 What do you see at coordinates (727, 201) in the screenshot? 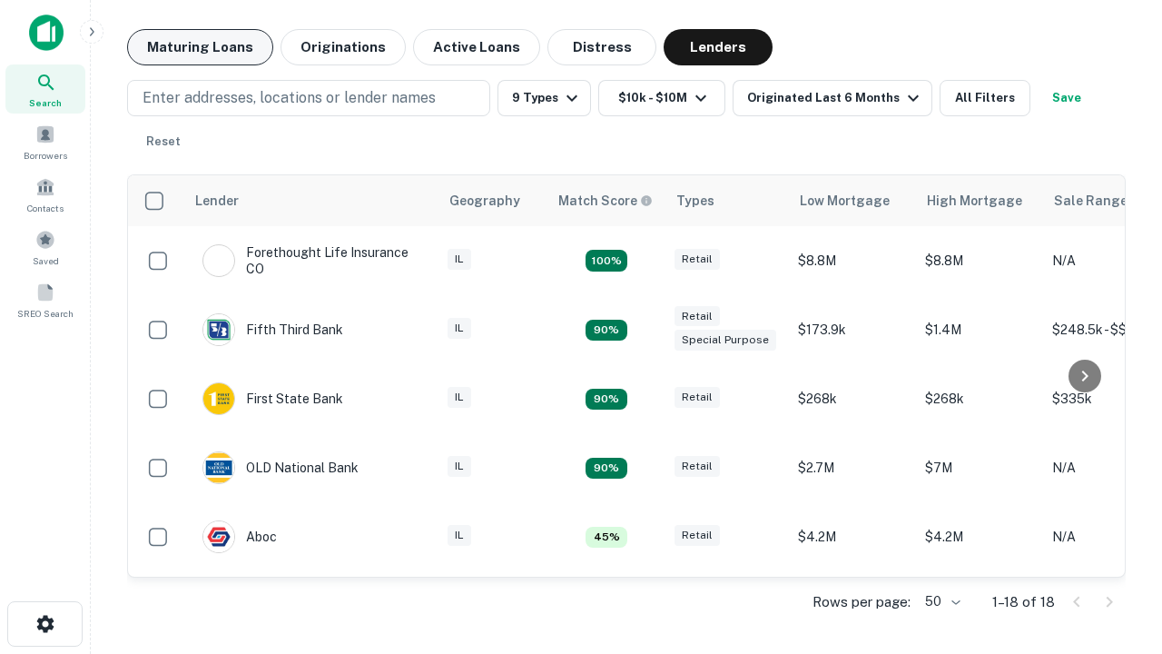
I see `th: Types` at bounding box center [727, 201].